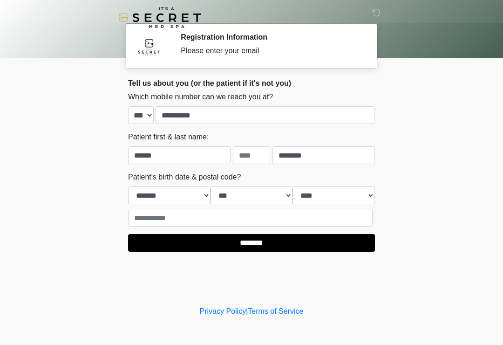  Describe the element at coordinates (200, 97) in the screenshot. I see `label: Which mobile number can we reach you at?` at that location.